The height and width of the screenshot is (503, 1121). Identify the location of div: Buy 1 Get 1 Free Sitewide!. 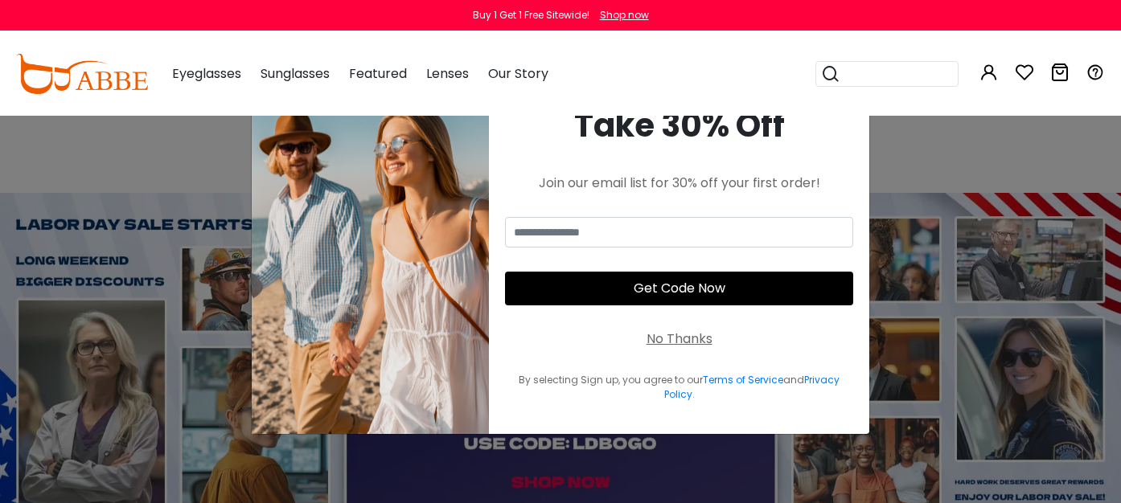
(531, 15).